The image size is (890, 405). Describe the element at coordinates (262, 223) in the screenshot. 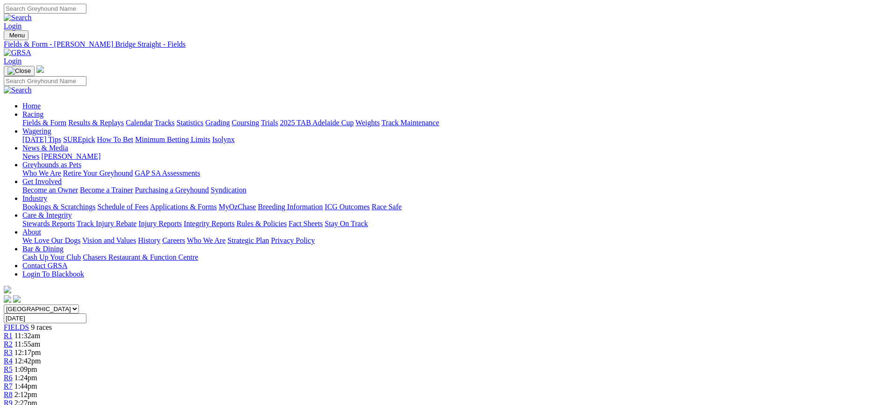

I see `a: Rules & Policies` at that location.